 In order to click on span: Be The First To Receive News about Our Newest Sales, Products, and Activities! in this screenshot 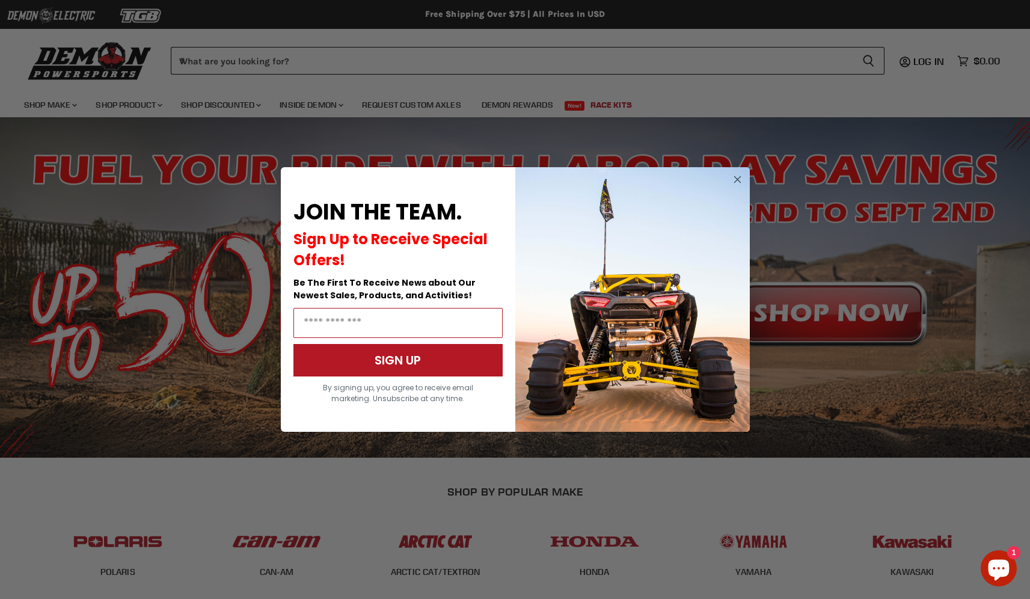, I will do `click(384, 289)`.